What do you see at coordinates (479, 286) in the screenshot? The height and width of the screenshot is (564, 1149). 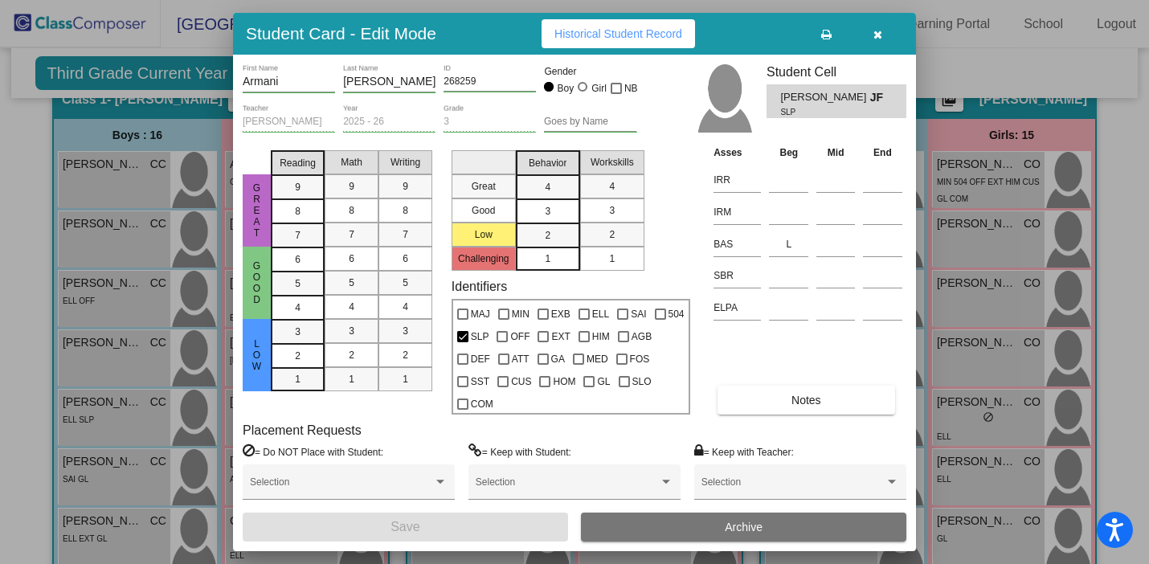 I see `label: Identifiers` at bounding box center [479, 286].